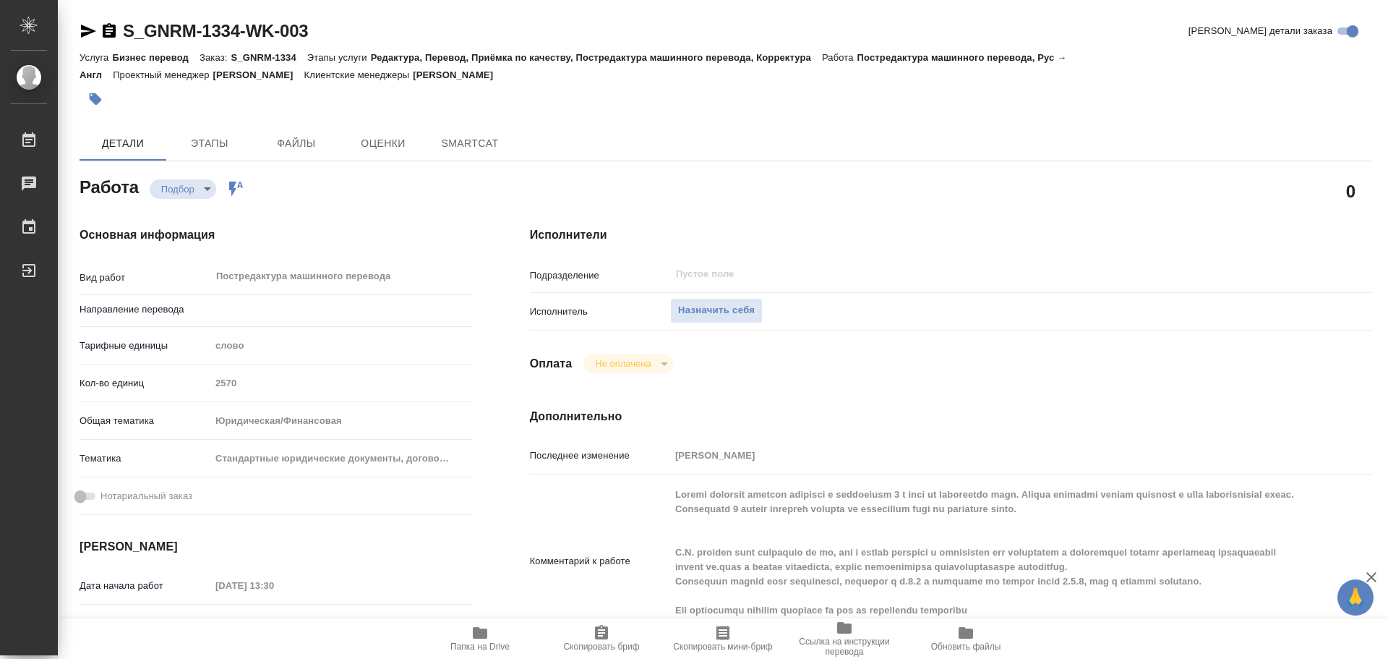 This screenshot has width=1388, height=659. What do you see at coordinates (951, 416) in the screenshot?
I see `h4: Дополнительно` at bounding box center [951, 416].